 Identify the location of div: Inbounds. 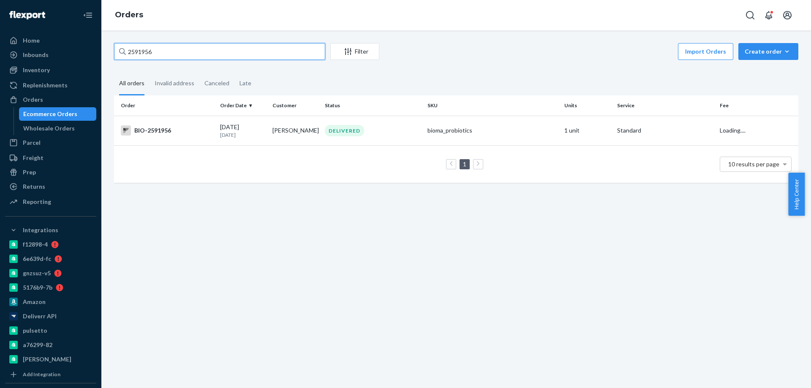
(35, 55).